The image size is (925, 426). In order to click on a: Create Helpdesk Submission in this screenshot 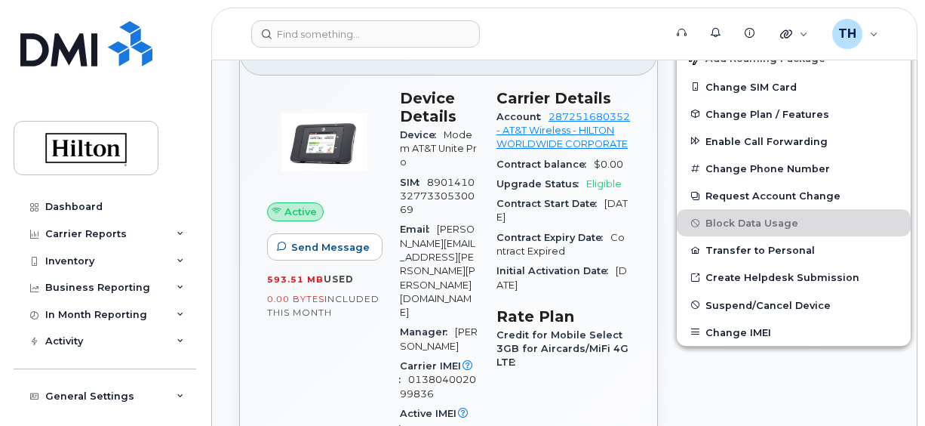, I will do `click(794, 277)`.